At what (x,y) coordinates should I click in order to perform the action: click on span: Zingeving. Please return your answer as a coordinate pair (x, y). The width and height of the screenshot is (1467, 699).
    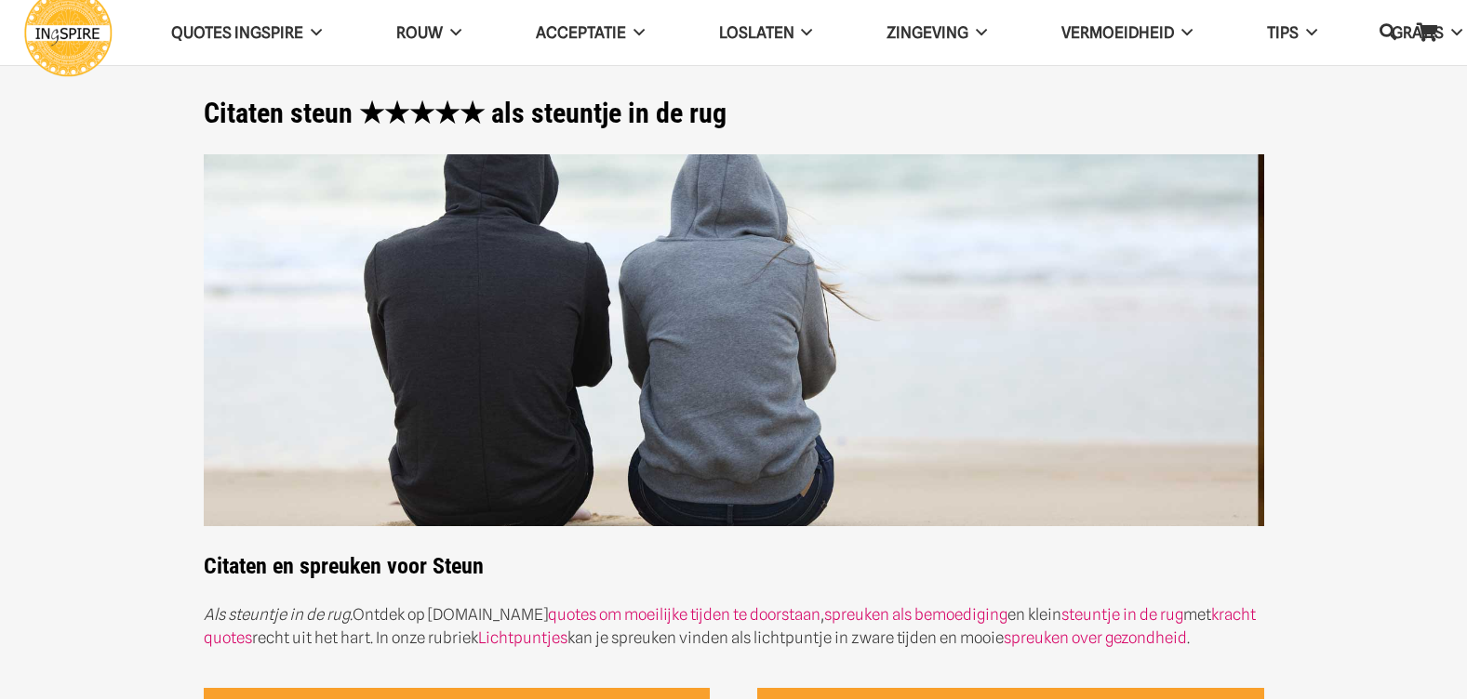
    Looking at the image, I should click on (927, 33).